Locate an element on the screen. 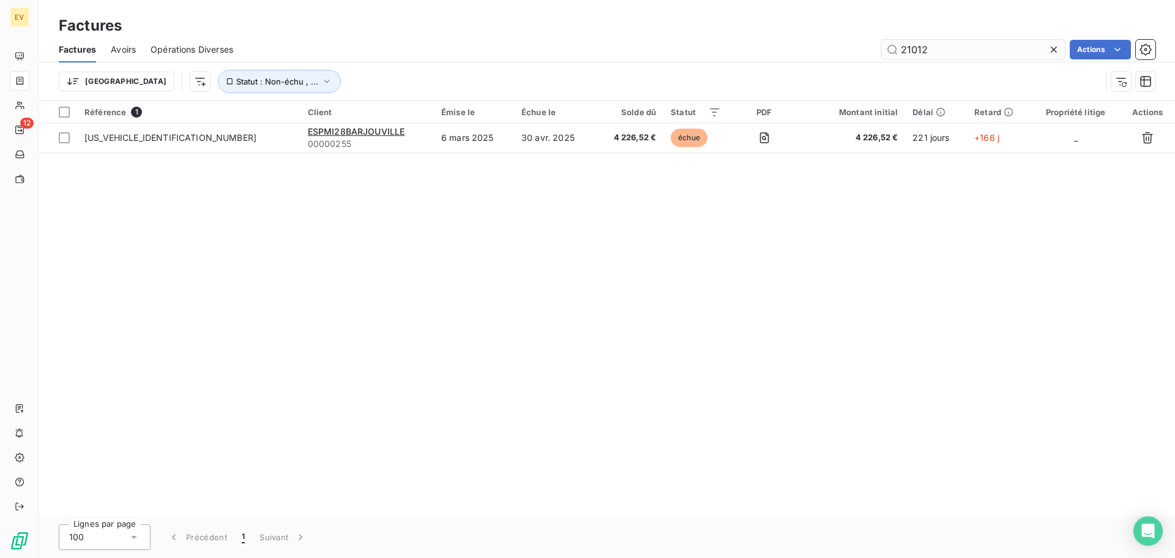 The width and height of the screenshot is (1175, 558). button: Précédent is located at coordinates (197, 537).